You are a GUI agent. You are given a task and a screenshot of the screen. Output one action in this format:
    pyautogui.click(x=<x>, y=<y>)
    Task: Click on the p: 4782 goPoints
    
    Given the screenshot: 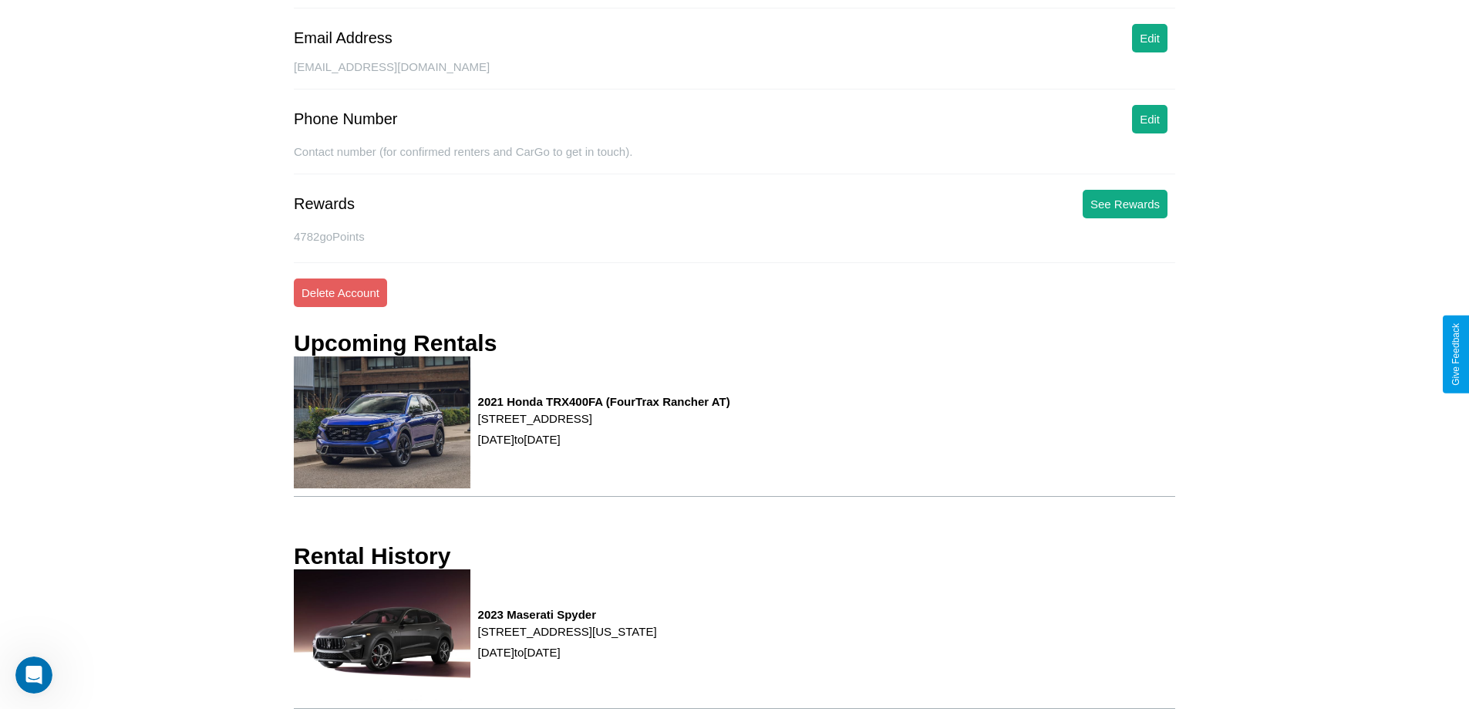 What is the action you would take?
    pyautogui.click(x=734, y=236)
    